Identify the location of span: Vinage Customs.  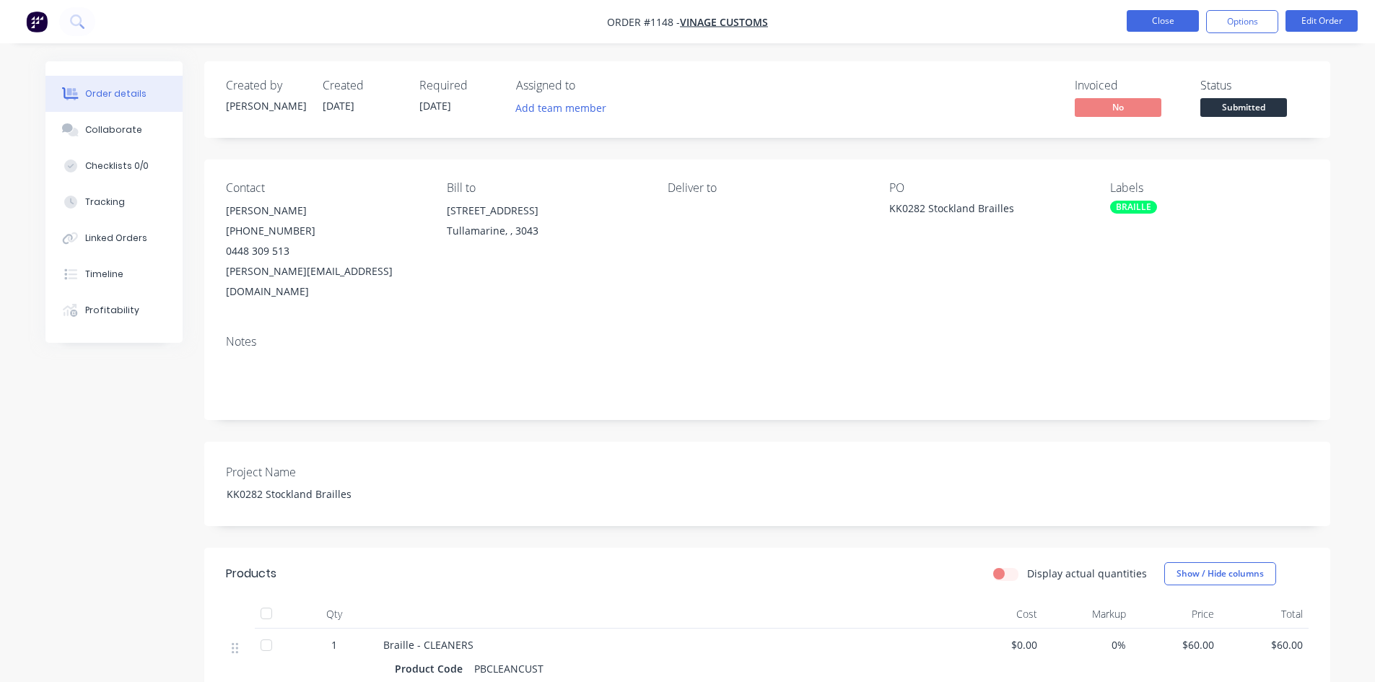
(724, 22).